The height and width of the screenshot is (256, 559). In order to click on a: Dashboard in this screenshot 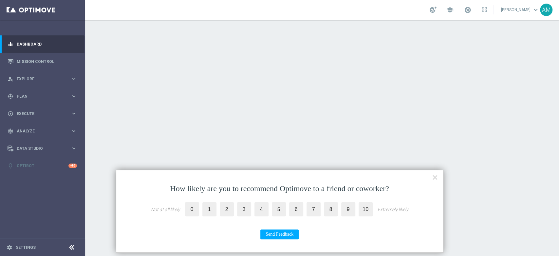, I will do `click(47, 44)`.